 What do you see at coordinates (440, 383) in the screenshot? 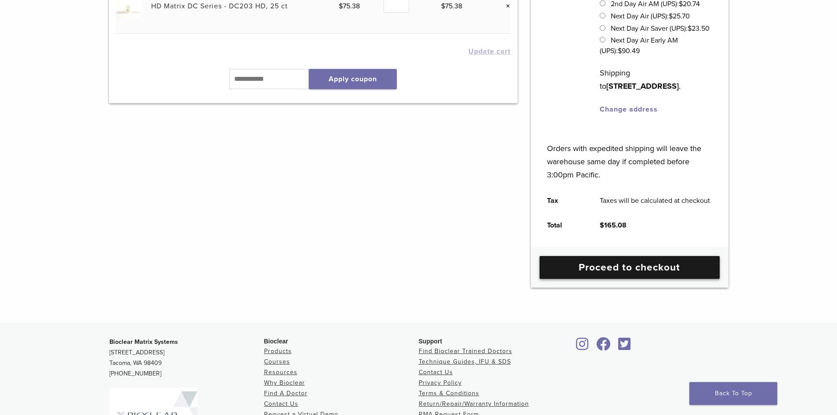
I see `a: Privacy Policy` at bounding box center [440, 383].